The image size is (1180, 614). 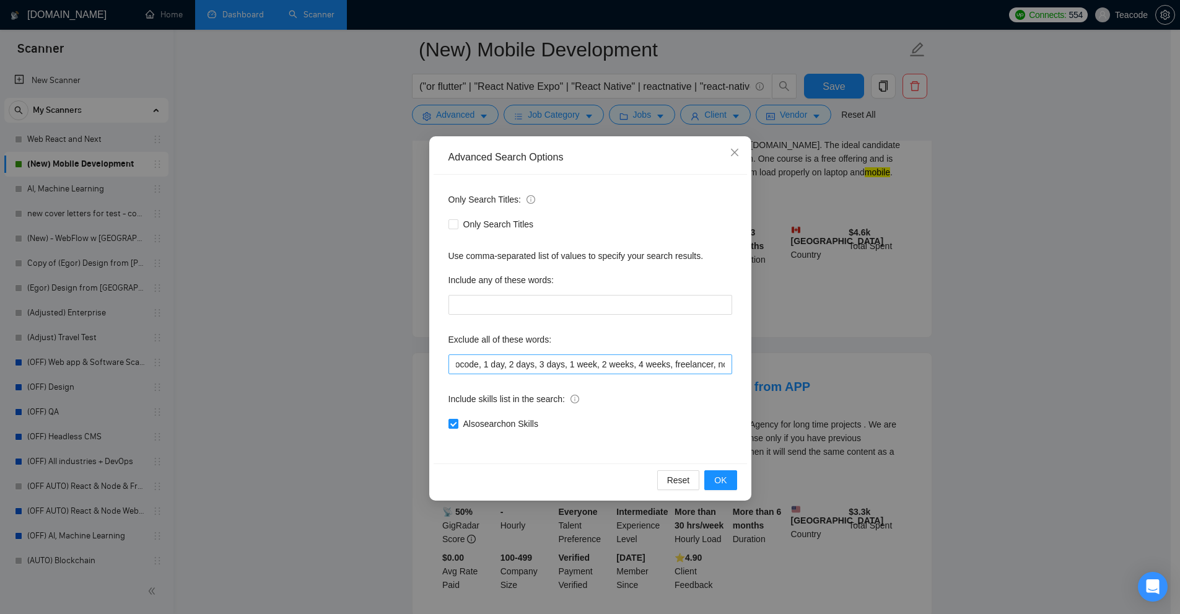 What do you see at coordinates (500, 424) in the screenshot?
I see `span: Also search on Skills` at bounding box center [500, 424].